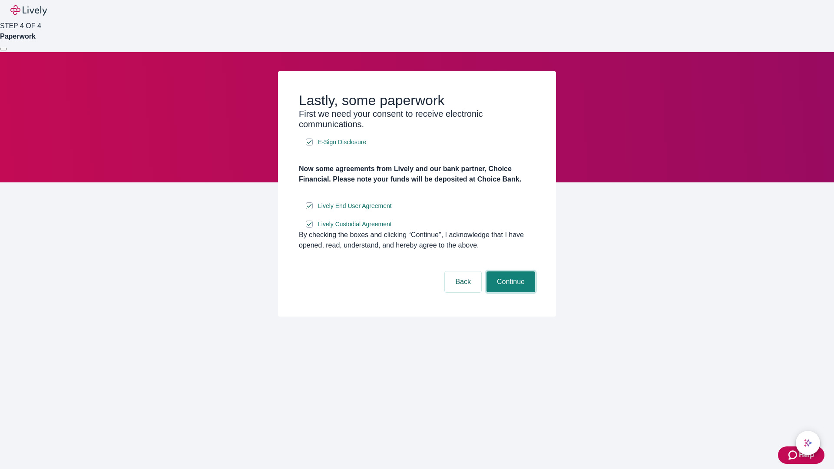  I want to click on h3: First we need your consent to receive electronic communications., so click(417, 119).